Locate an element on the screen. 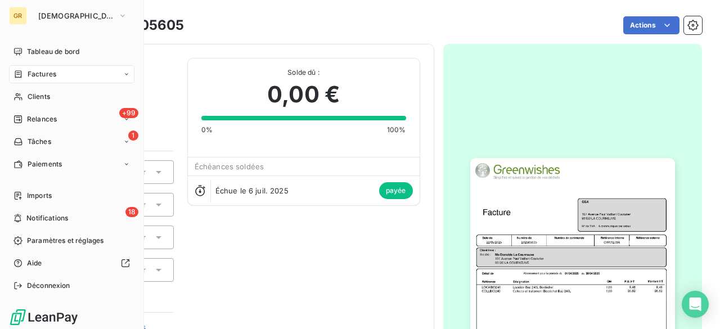  span: 0,00 € is located at coordinates (303, 94).